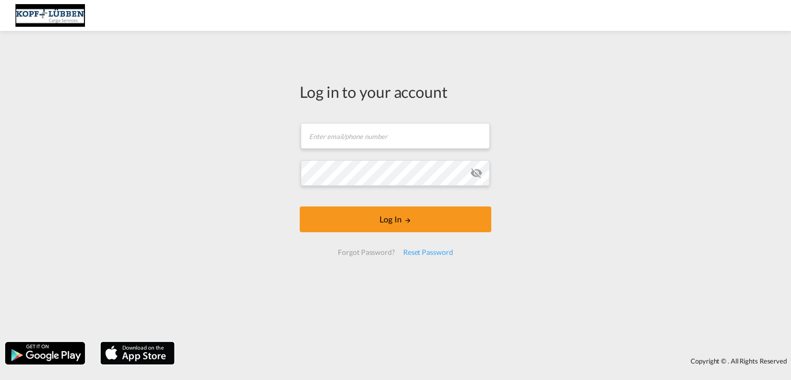 This screenshot has height=380, width=791. What do you see at coordinates (137, 353) in the screenshot?
I see `img: apple.png` at bounding box center [137, 353].